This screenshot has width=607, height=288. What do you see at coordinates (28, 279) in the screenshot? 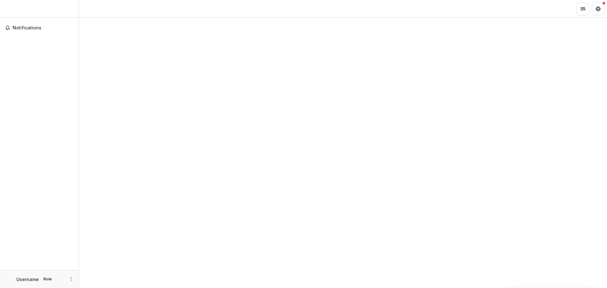
I see `p: Username` at bounding box center [28, 279].